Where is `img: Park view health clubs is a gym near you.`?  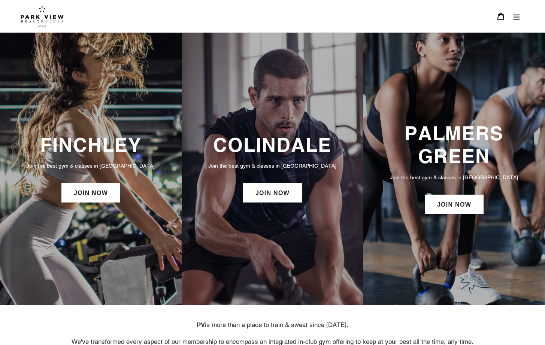 img: Park view health clubs is a gym near you. is located at coordinates (42, 16).